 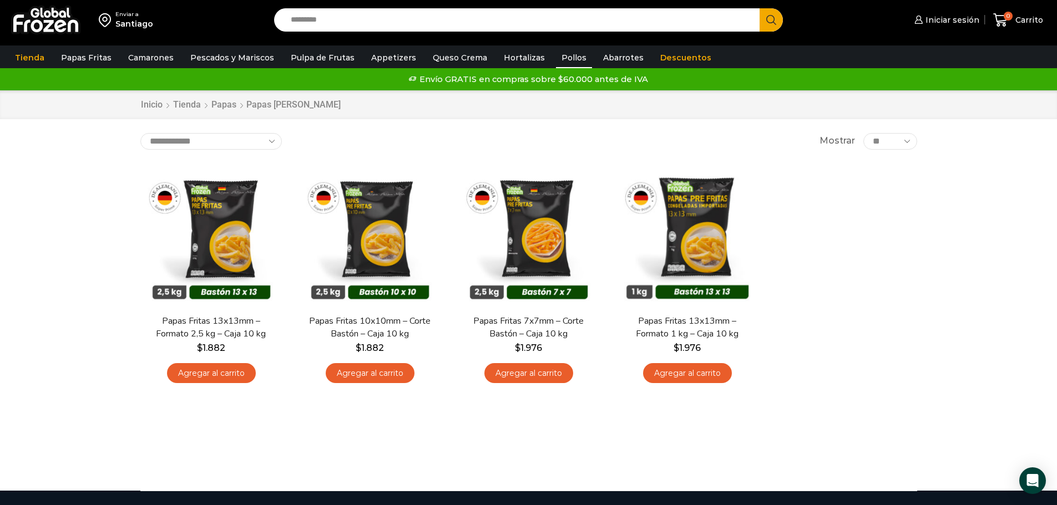 What do you see at coordinates (945, 20) in the screenshot?
I see `a: Iniciar sesión` at bounding box center [945, 20].